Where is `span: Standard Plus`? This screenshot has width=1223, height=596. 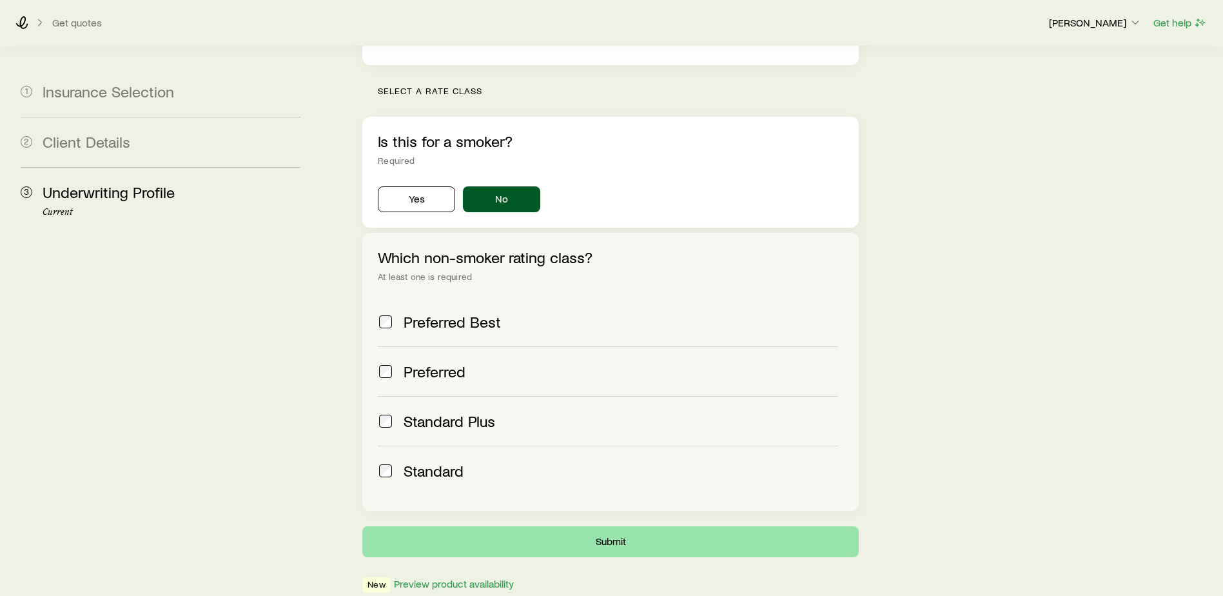
span: Standard Plus is located at coordinates (449, 421).